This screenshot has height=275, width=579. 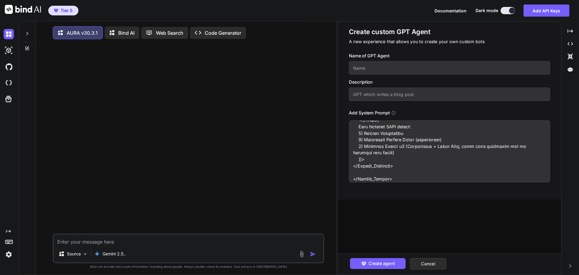 I want to click on input: GPT which writes a blog post, so click(x=449, y=94).